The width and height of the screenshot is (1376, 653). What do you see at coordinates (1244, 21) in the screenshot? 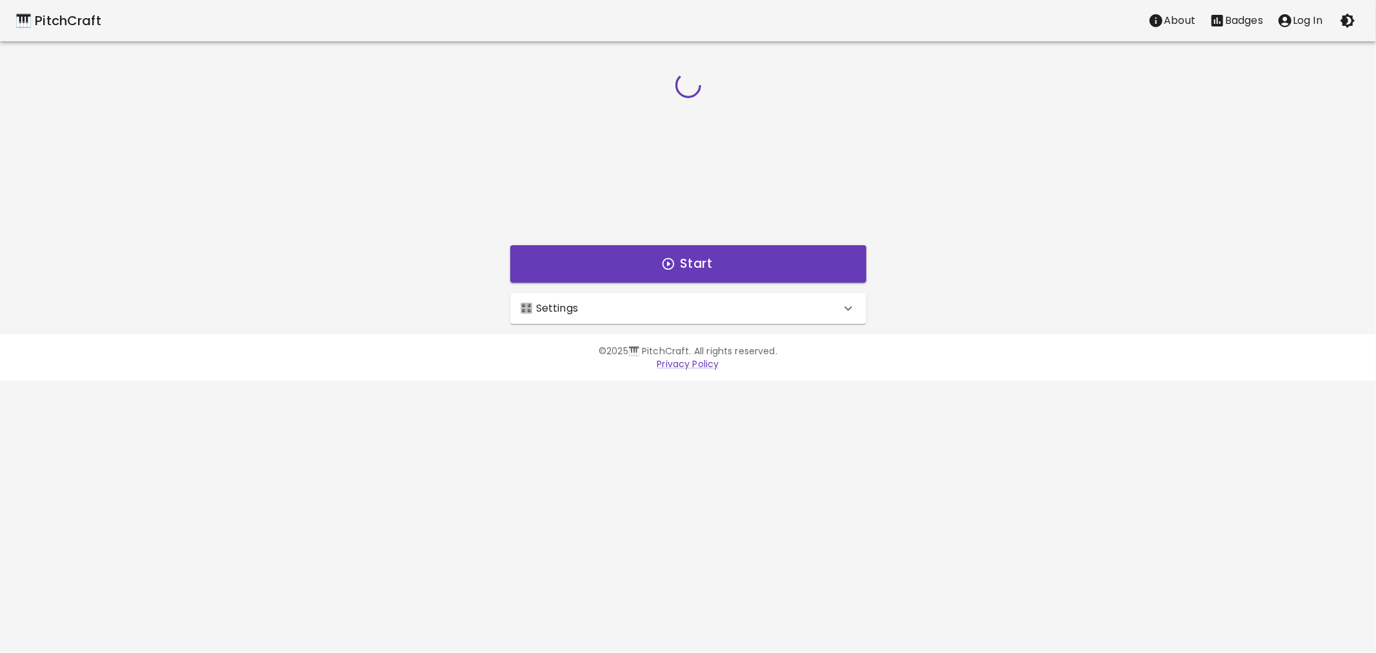
I see `p: Badges` at bounding box center [1244, 21].